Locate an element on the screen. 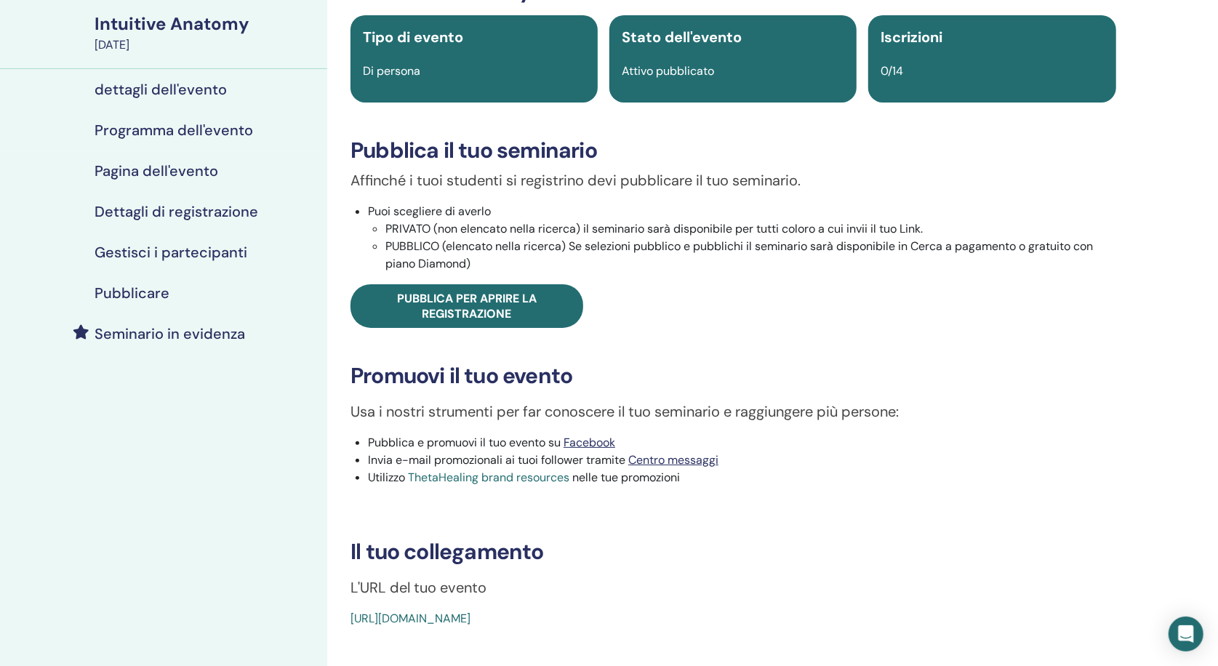  h4: Seminario in evidenza is located at coordinates (169, 334).